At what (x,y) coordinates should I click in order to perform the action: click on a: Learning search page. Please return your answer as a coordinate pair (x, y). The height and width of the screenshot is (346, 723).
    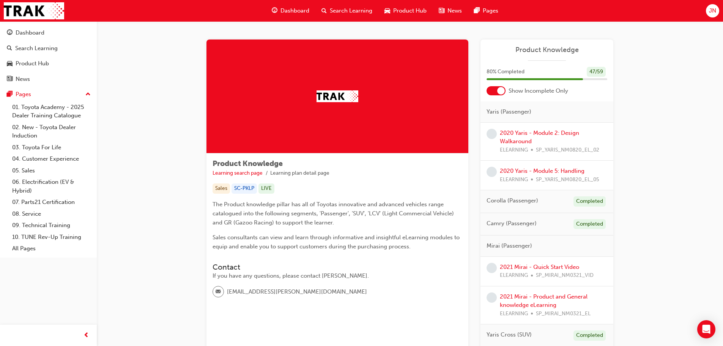
    Looking at the image, I should click on (238, 173).